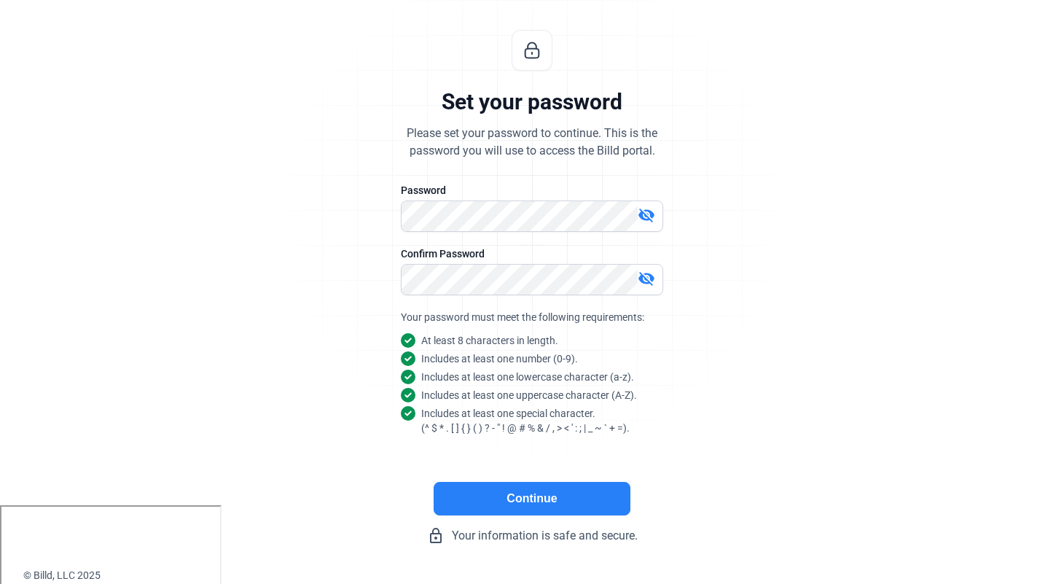  What do you see at coordinates (490, 340) in the screenshot?
I see `snap: At least 8 characters in length.` at bounding box center [490, 340].